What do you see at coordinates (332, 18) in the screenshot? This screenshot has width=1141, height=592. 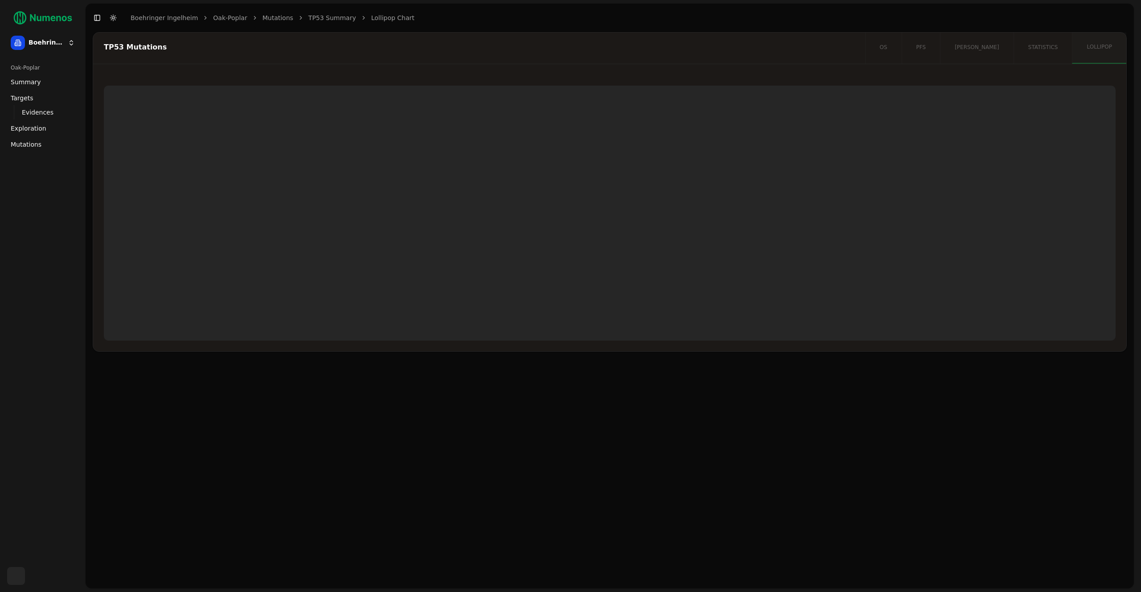 I see `a: TP53 Summary` at bounding box center [332, 18].